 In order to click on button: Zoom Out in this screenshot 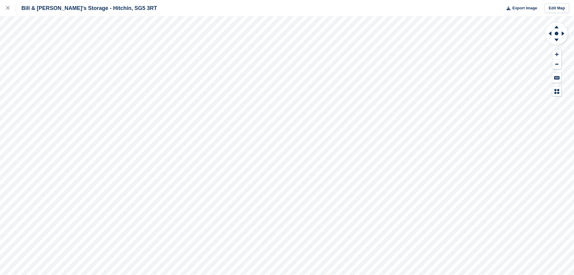, I will do `click(557, 64)`.